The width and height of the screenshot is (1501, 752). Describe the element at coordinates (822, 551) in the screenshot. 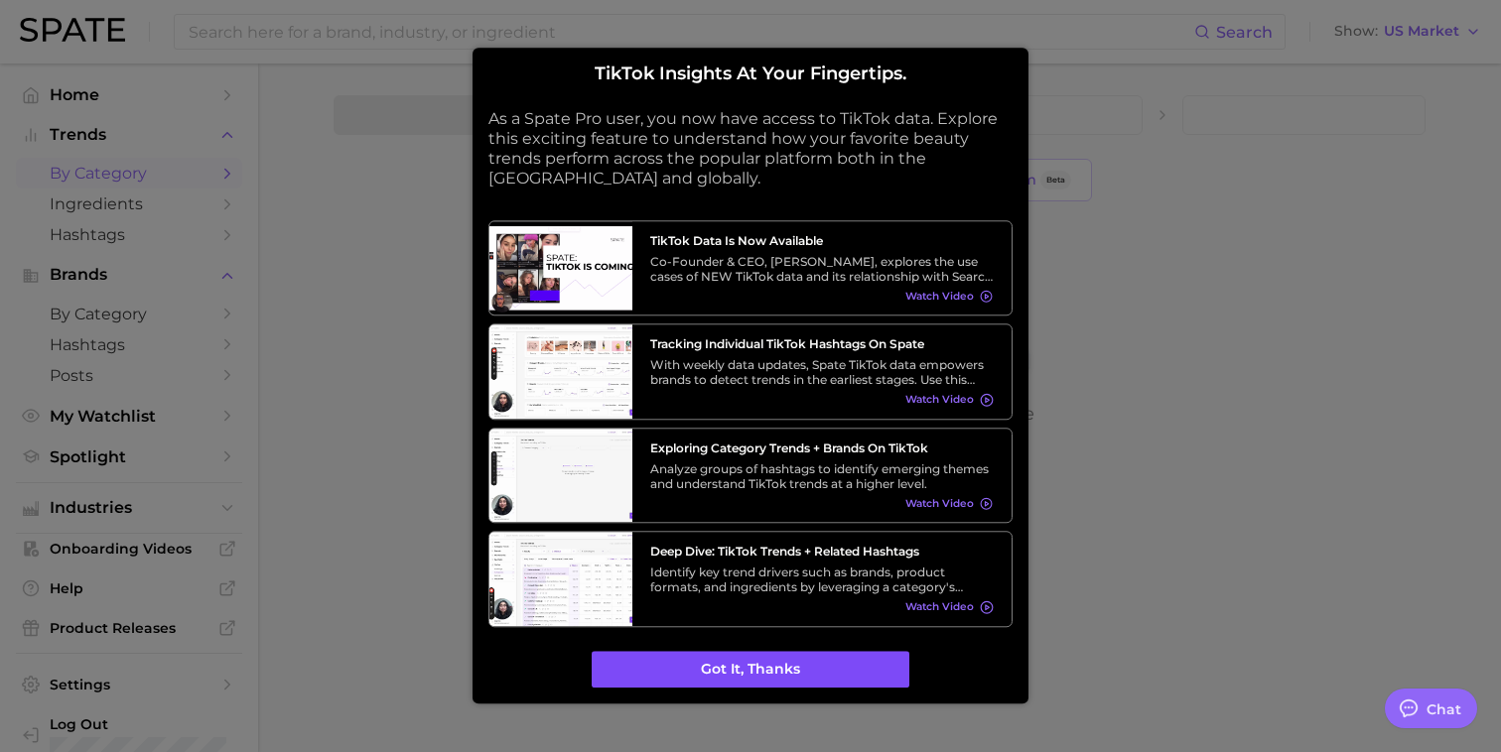

I see `h3: Deep Dive: TikTok Trends + Related Hashtags` at that location.